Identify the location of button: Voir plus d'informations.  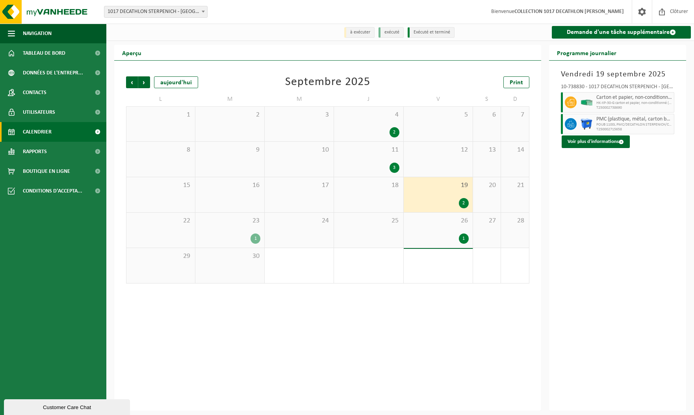
(596, 142).